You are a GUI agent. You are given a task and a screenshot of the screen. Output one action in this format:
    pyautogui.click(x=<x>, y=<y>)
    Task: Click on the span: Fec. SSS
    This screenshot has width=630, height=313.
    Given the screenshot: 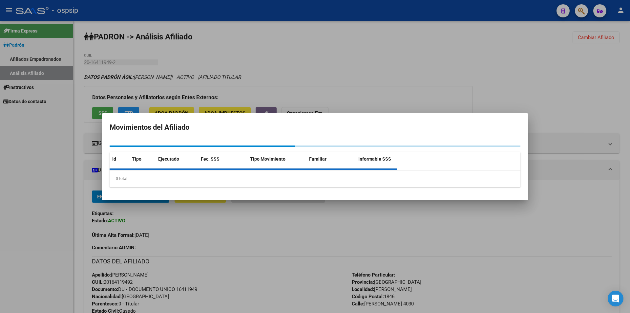 What is the action you would take?
    pyautogui.click(x=210, y=159)
    